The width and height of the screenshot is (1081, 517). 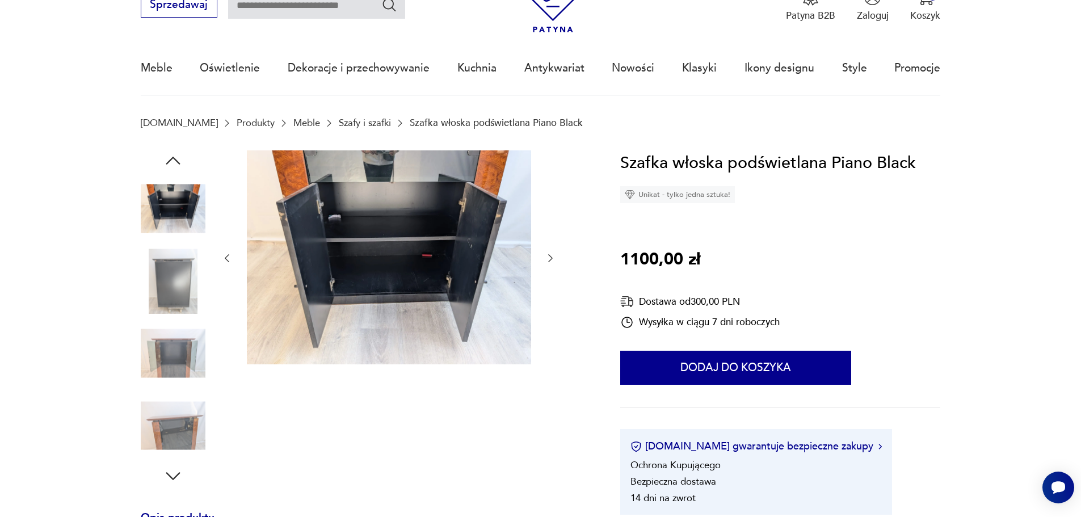 What do you see at coordinates (699, 322) in the screenshot?
I see `div: Wysyłka w ciągu 7 dni roboczych` at bounding box center [699, 322].